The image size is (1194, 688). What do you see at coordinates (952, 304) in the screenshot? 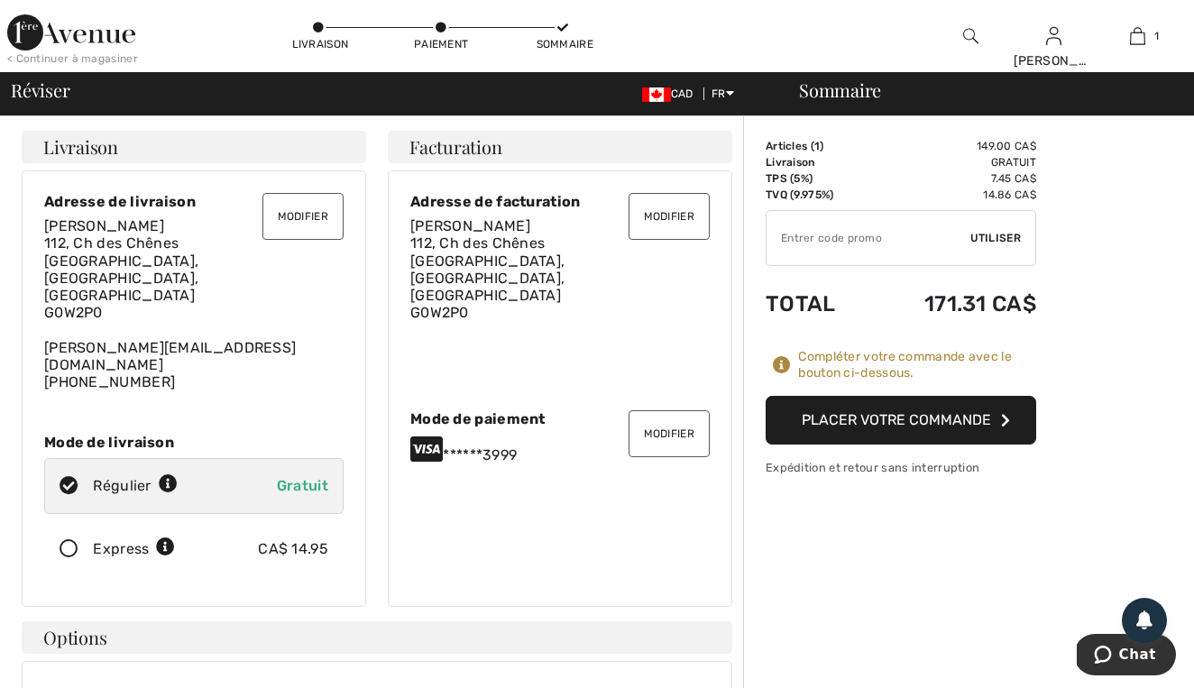
I see `td: 171.31 CA$` at bounding box center [952, 304].